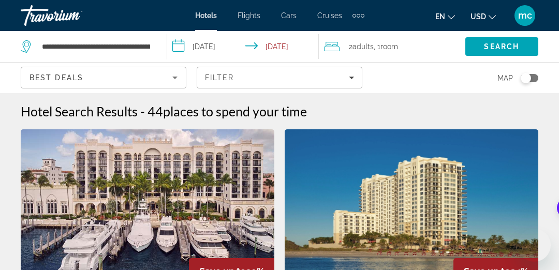 This screenshot has height=270, width=559. Describe the element at coordinates (358, 16) in the screenshot. I see `button: Extra navigation items` at that location.